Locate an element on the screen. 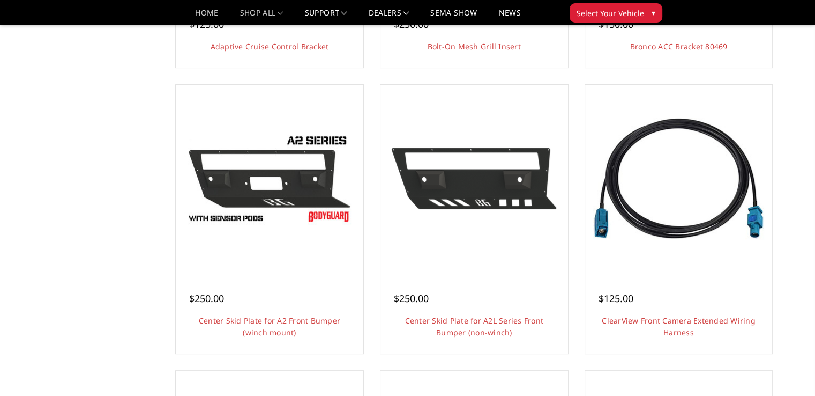 The height and width of the screenshot is (396, 815). span: $150.00 is located at coordinates (616, 24).